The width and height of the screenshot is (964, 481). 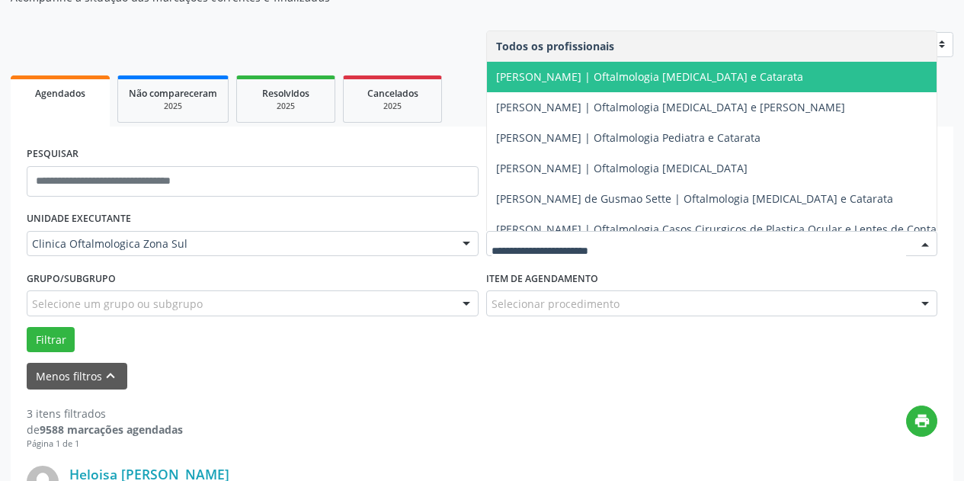 What do you see at coordinates (239, 244) in the screenshot?
I see `span: Clinica Oftalmologica Zona Sul` at bounding box center [239, 244].